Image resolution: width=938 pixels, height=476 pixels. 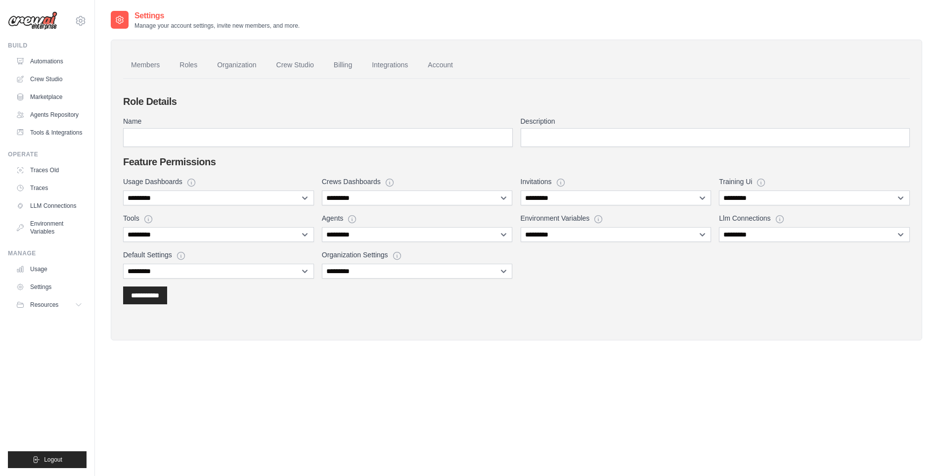 What do you see at coordinates (355, 255) in the screenshot?
I see `label: Organization Settings` at bounding box center [355, 255].